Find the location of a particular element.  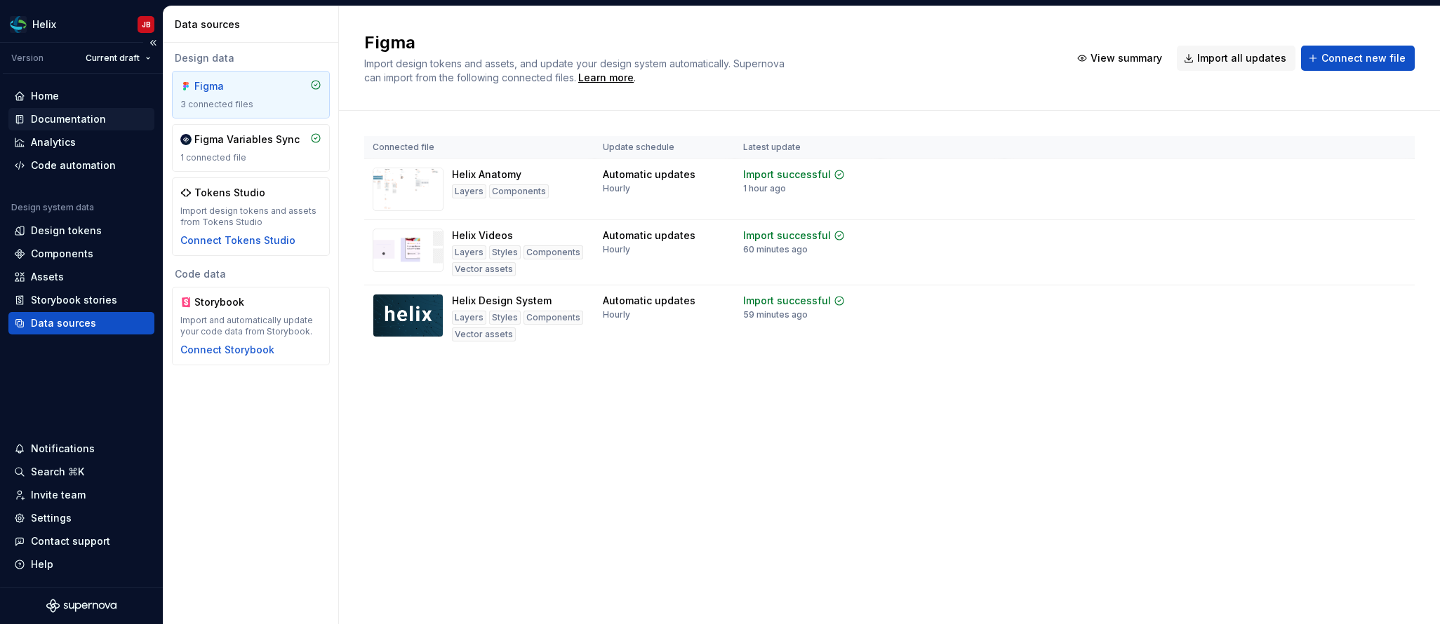

button: Current draft is located at coordinates (118, 58).